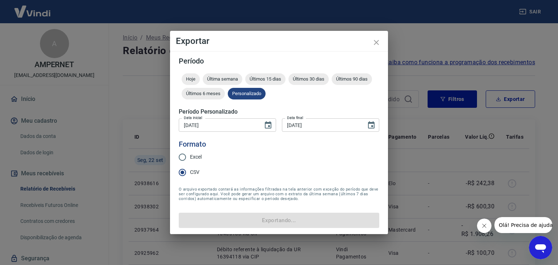 The height and width of the screenshot is (265, 558). Describe the element at coordinates (195, 172) in the screenshot. I see `span: CSV` at that location.